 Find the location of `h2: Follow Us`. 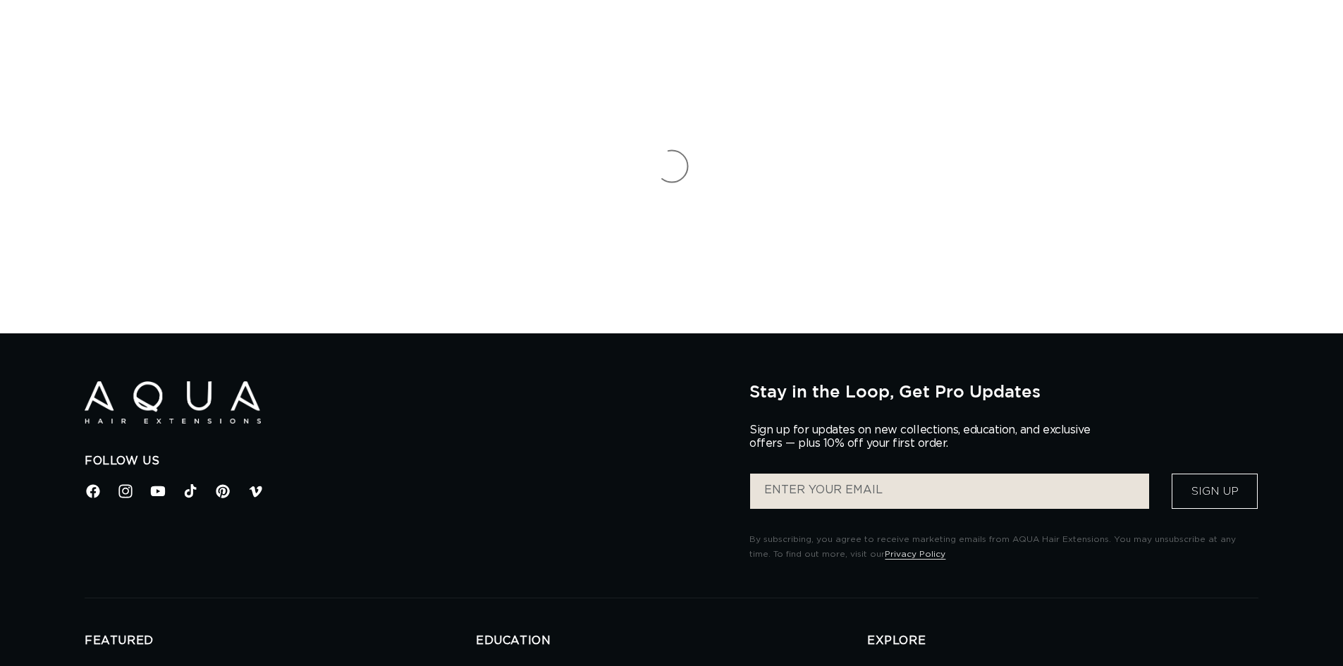

h2: Follow Us is located at coordinates (406, 461).